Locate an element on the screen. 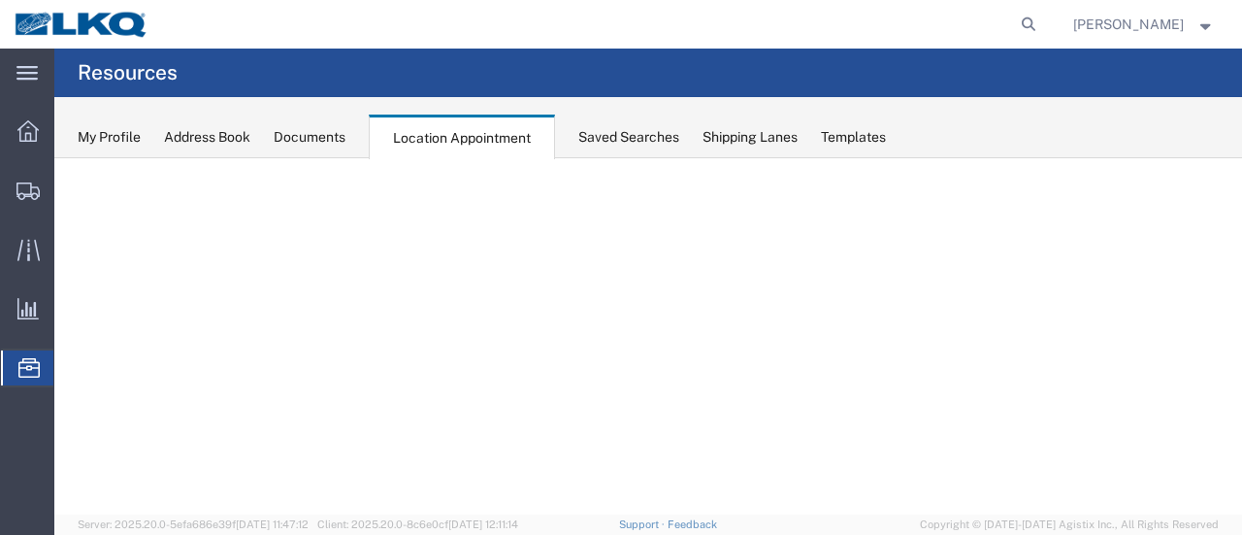 This screenshot has height=535, width=1242. img: logo is located at coordinates (82, 24).